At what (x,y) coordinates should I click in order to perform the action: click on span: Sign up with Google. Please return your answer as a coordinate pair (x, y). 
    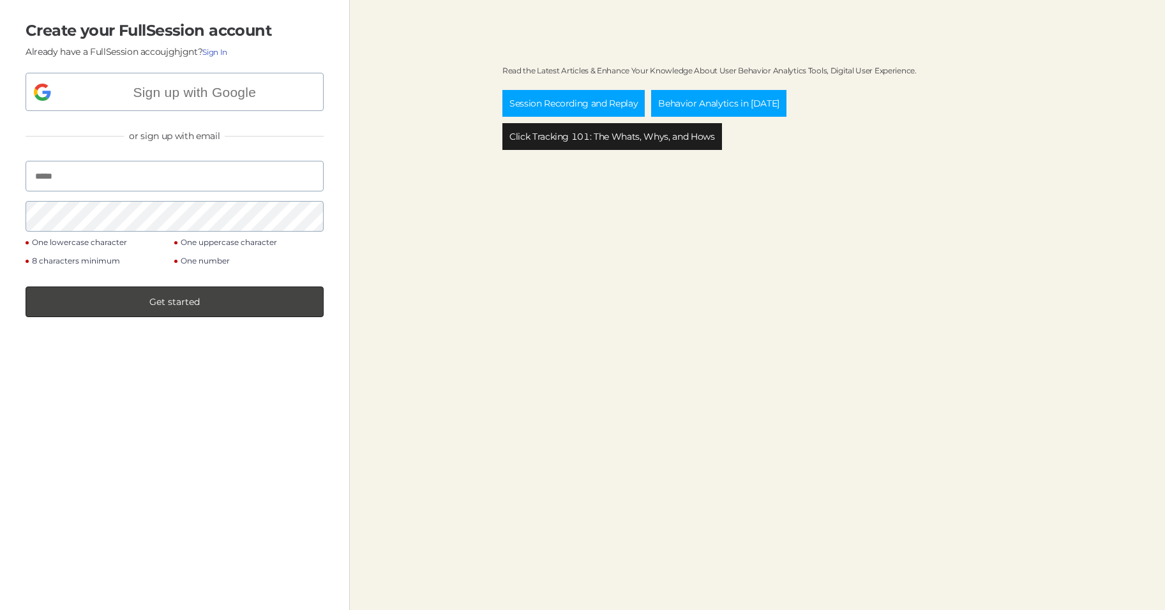
    Looking at the image, I should click on (195, 92).